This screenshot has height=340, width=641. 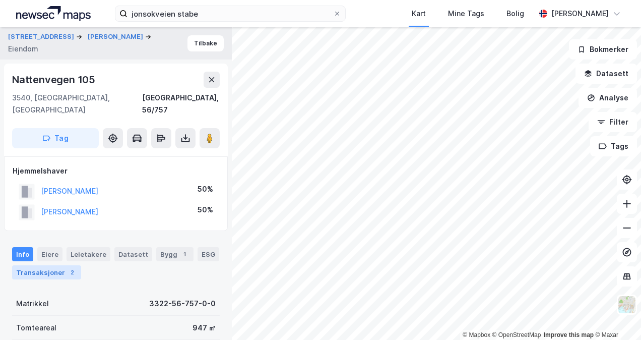 What do you see at coordinates (476, 335) in the screenshot?
I see `a: Mapbox` at bounding box center [476, 335].